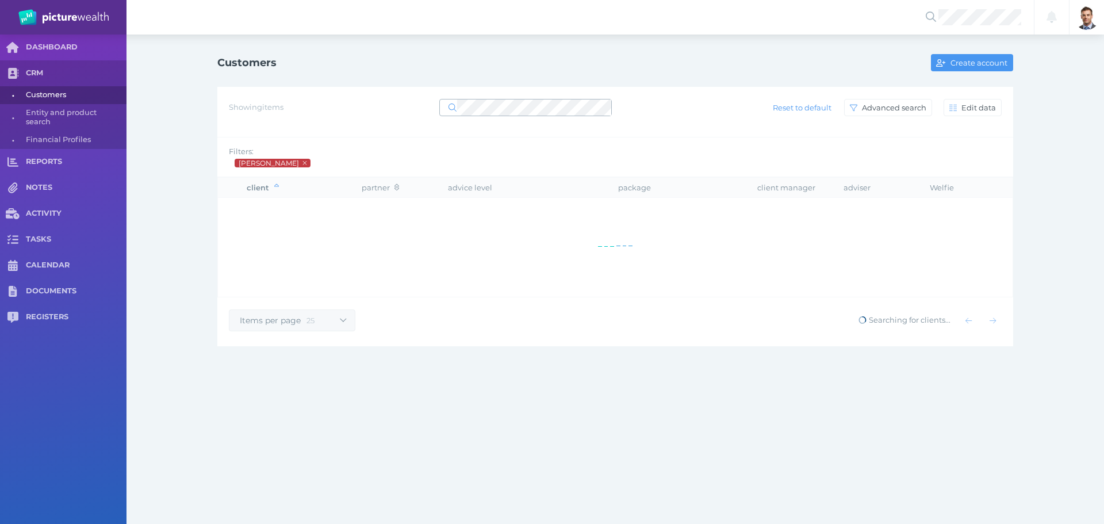  Describe the element at coordinates (888, 108) in the screenshot. I see `button: Advanced search` at that location.